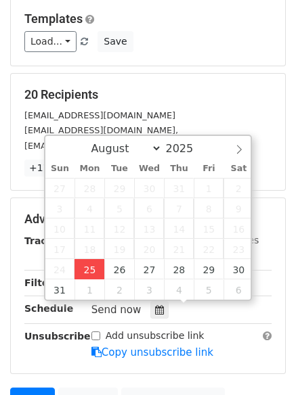  What do you see at coordinates (119, 249) in the screenshot?
I see `span: August 19, 2025` at bounding box center [119, 249].